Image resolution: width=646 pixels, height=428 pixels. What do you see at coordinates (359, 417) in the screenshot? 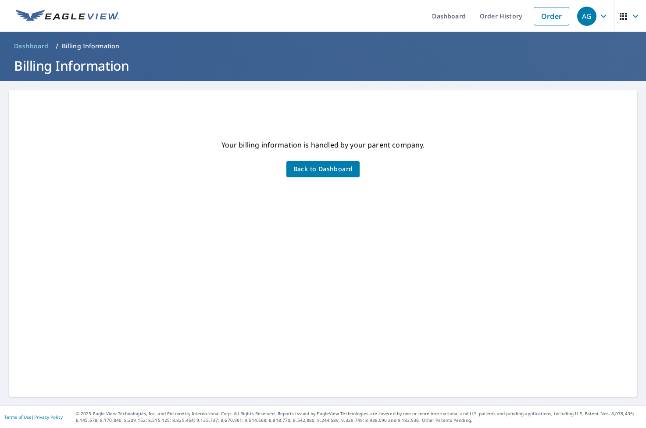
I see `p: © 2025 Eagle View Technologies, Inc. and Pictometry International Corp. All Rights Reserved. Repo...` at bounding box center [359, 417].